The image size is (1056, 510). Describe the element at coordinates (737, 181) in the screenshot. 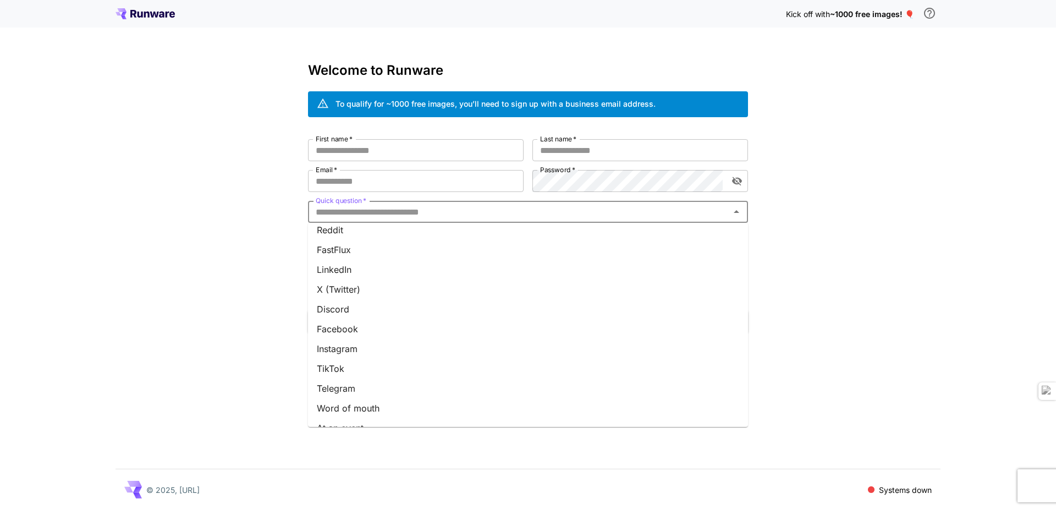

I see `button: toggle password visibility` at that location.